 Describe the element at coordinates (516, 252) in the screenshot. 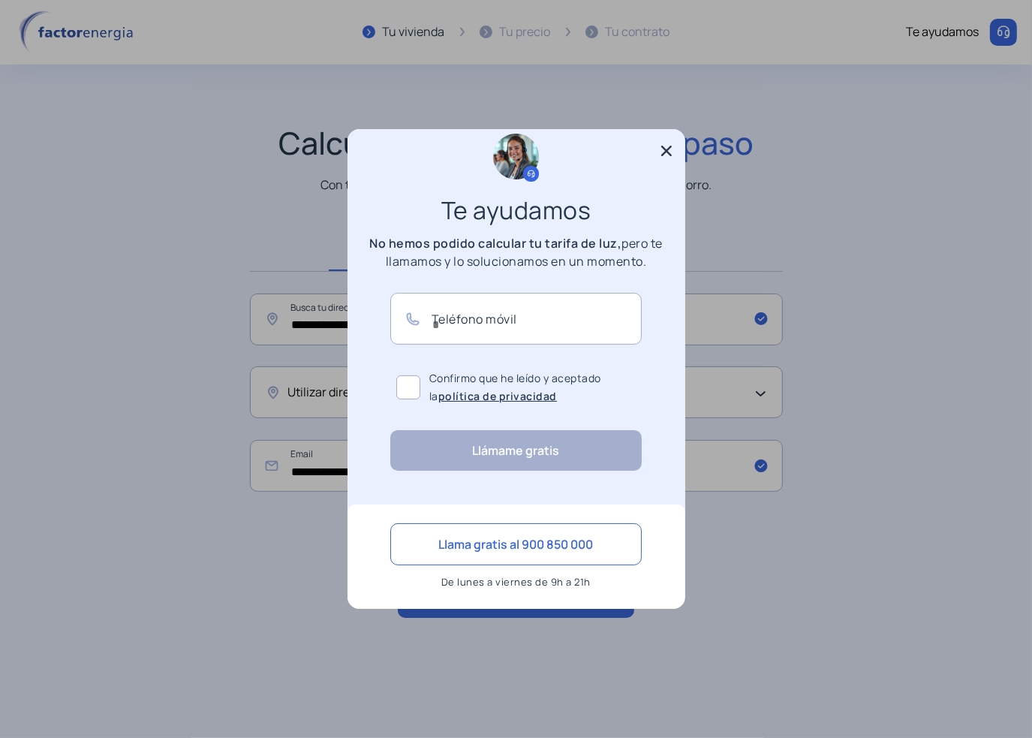

I see `p: pero te llamamos y lo solucionamos en un momento.` at that location.